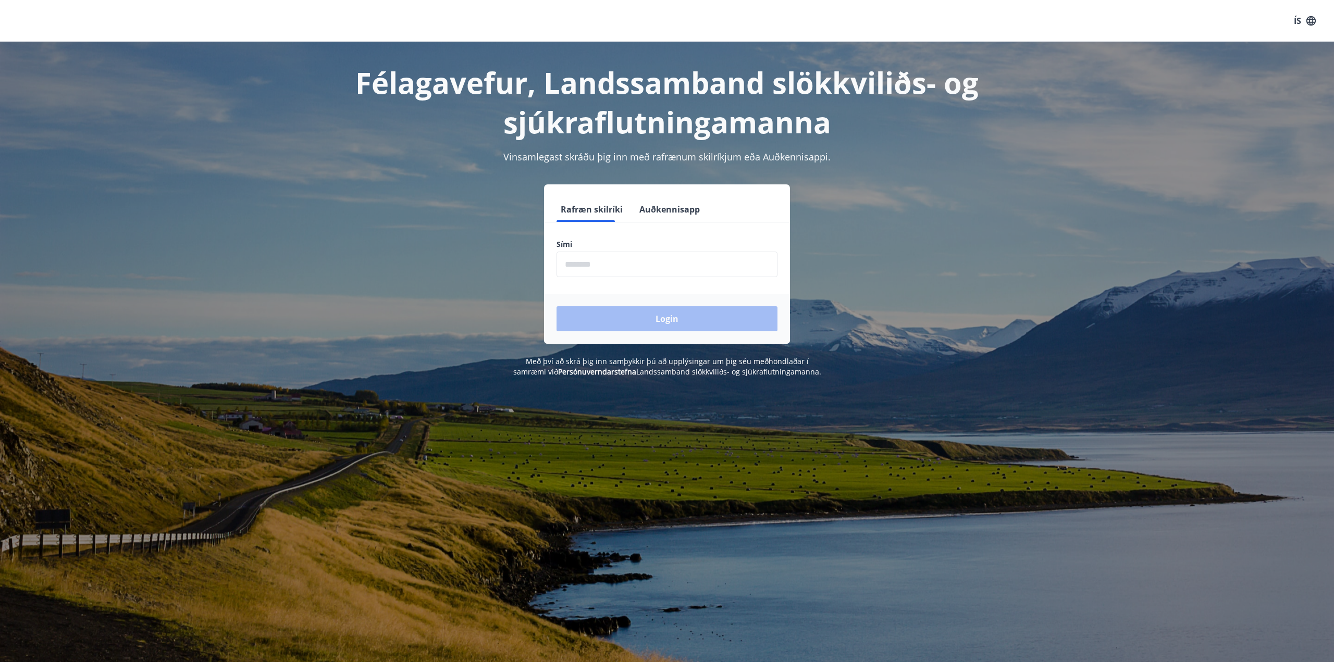 The height and width of the screenshot is (662, 1334). I want to click on button: Rafræn skilríki, so click(592, 210).